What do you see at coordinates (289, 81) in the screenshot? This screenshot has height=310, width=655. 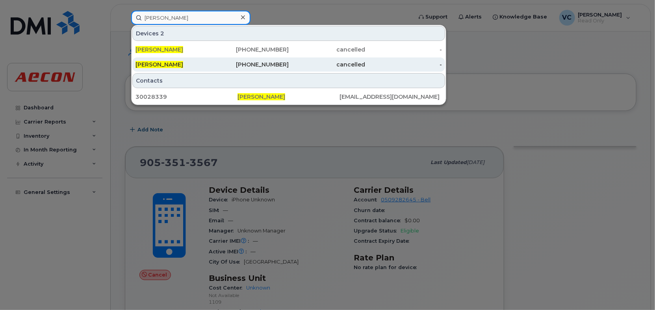 I see `div: Contacts` at bounding box center [289, 81].